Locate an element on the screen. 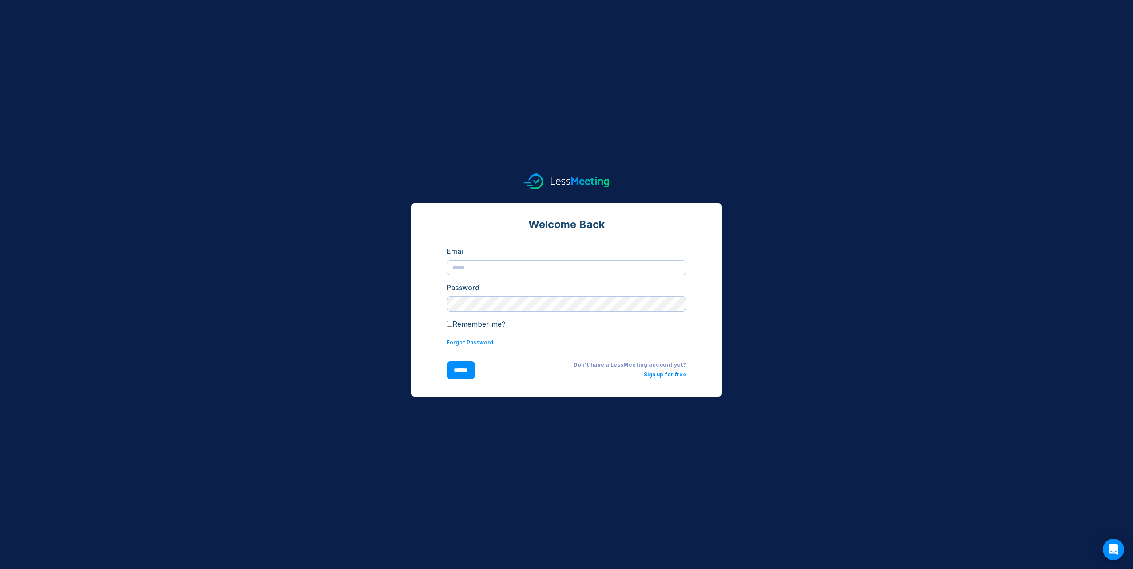 This screenshot has width=1133, height=569. img: logo.svg is located at coordinates (566, 181).